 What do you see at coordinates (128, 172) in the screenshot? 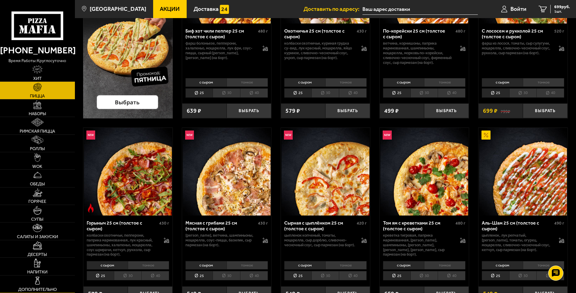
I see `img: Горыныч 25 см (толстое с сыром)` at bounding box center [128, 172].